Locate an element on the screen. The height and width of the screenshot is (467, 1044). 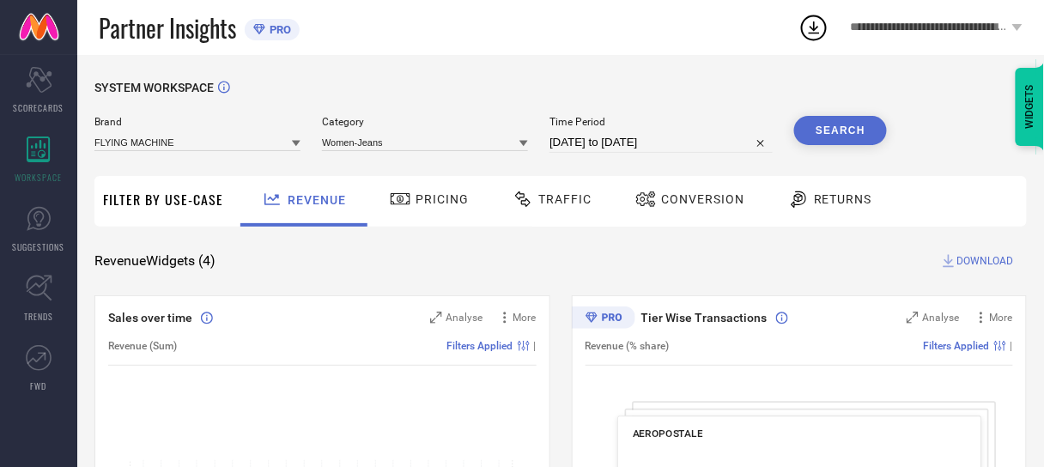
span: WORKSPACE is located at coordinates (39, 177).